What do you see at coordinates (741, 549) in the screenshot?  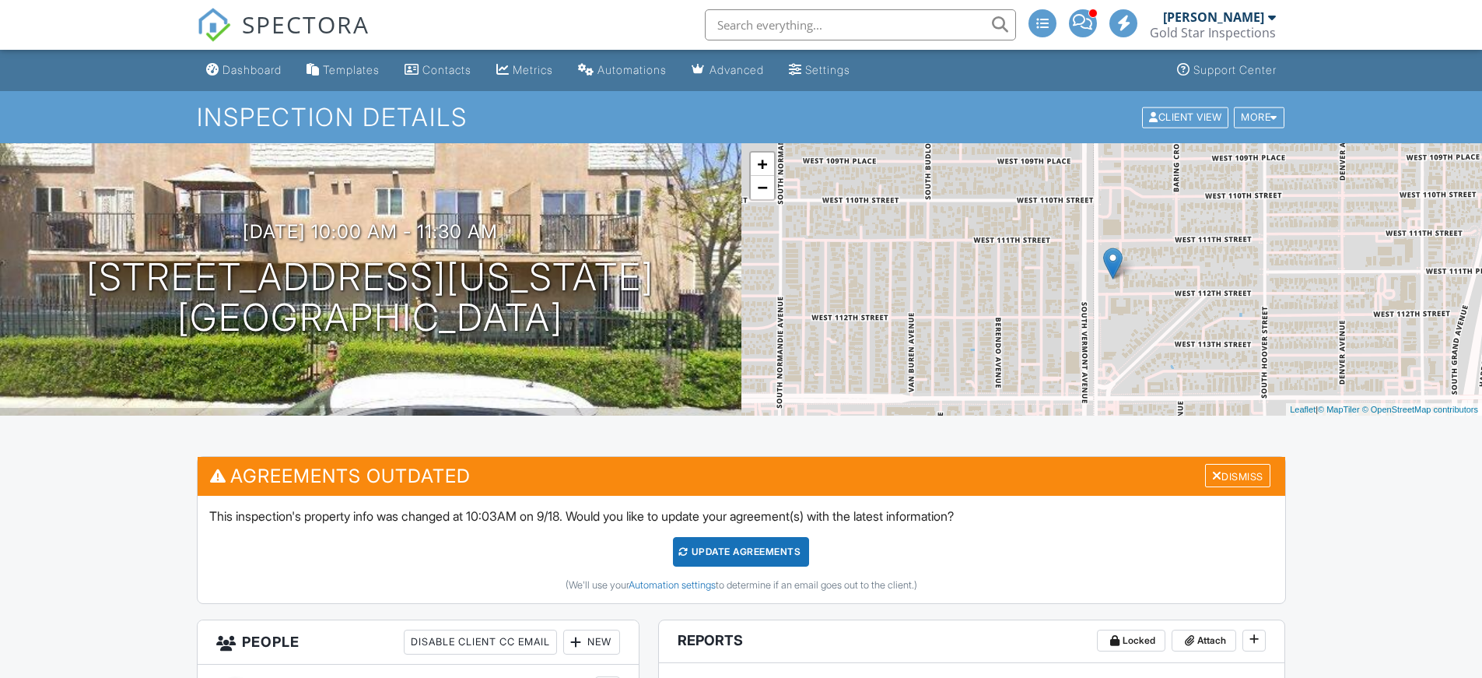 I see `div: This inspection's property info was changed at 10:03AM on 9/18. Would you like to update your agr...` at bounding box center [741, 549].